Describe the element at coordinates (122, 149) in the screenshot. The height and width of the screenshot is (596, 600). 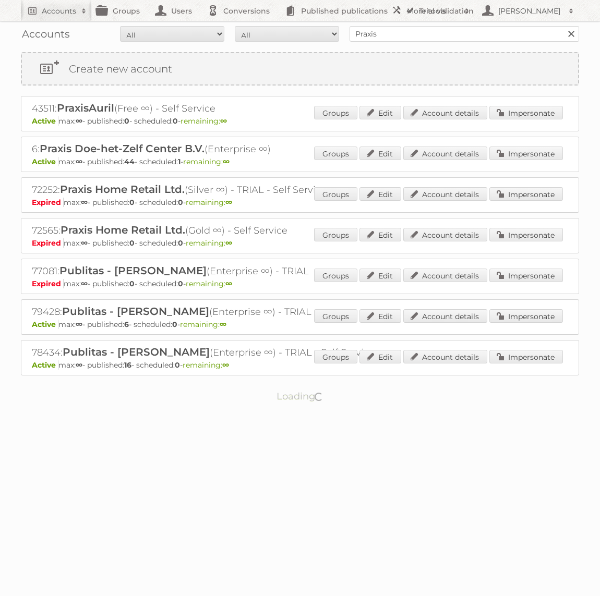
I see `span: Praxis Doe-het-Zelf Center B.V.` at that location.